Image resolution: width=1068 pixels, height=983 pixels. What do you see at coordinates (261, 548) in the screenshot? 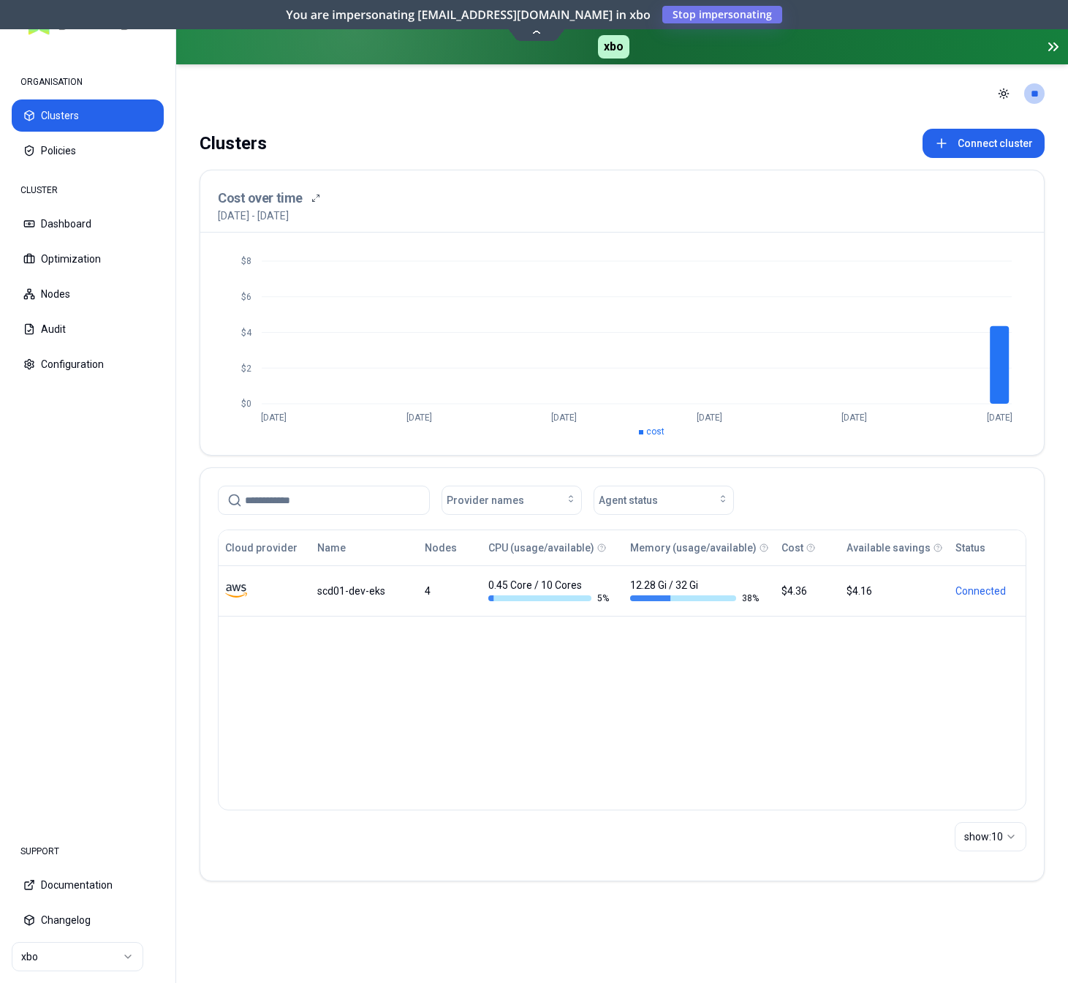
I see `button: Cloud provider` at bounding box center [261, 548].